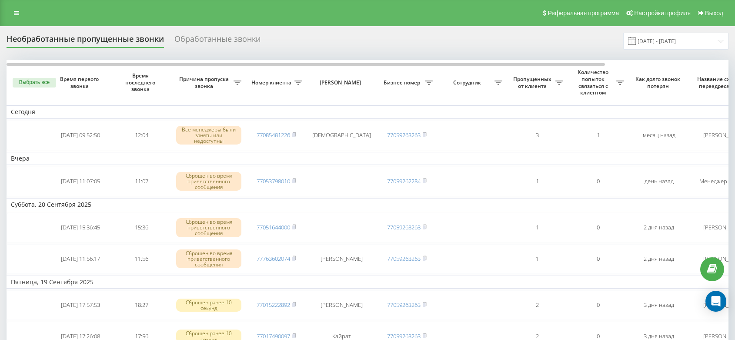 This screenshot has width=735, height=340. Describe the element at coordinates (659, 135) in the screenshot. I see `td: месяц назад` at that location.